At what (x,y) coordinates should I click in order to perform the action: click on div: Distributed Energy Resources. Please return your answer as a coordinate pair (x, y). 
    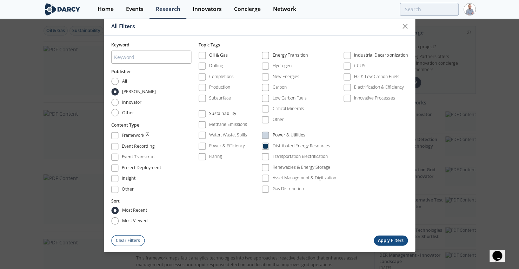
    Looking at the image, I should click on (302, 146).